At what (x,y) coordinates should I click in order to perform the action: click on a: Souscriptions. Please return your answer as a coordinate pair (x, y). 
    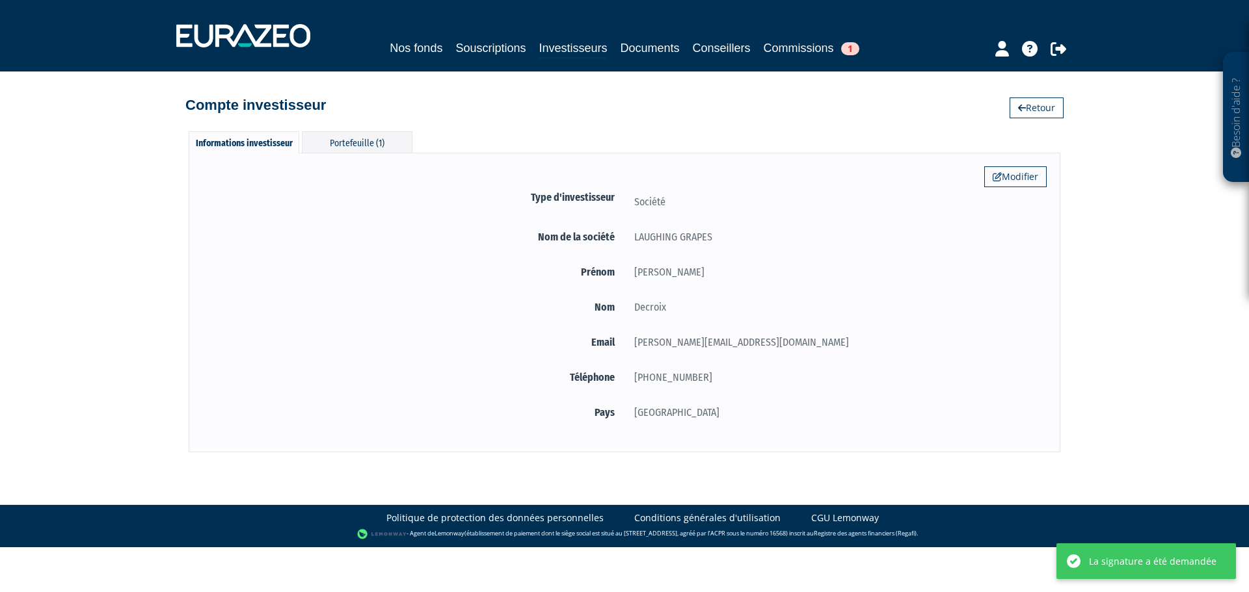
    Looking at the image, I should click on (490, 48).